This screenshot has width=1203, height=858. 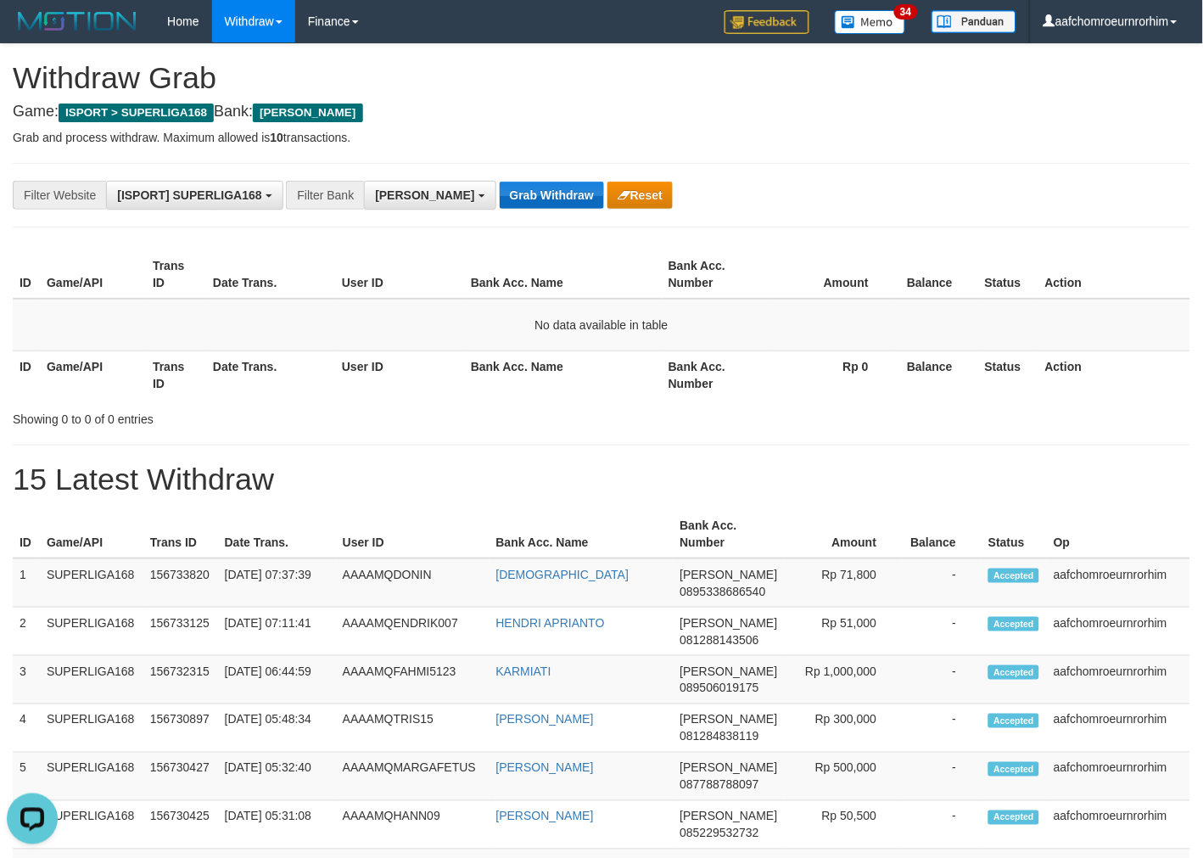 I want to click on td: 3, so click(x=26, y=680).